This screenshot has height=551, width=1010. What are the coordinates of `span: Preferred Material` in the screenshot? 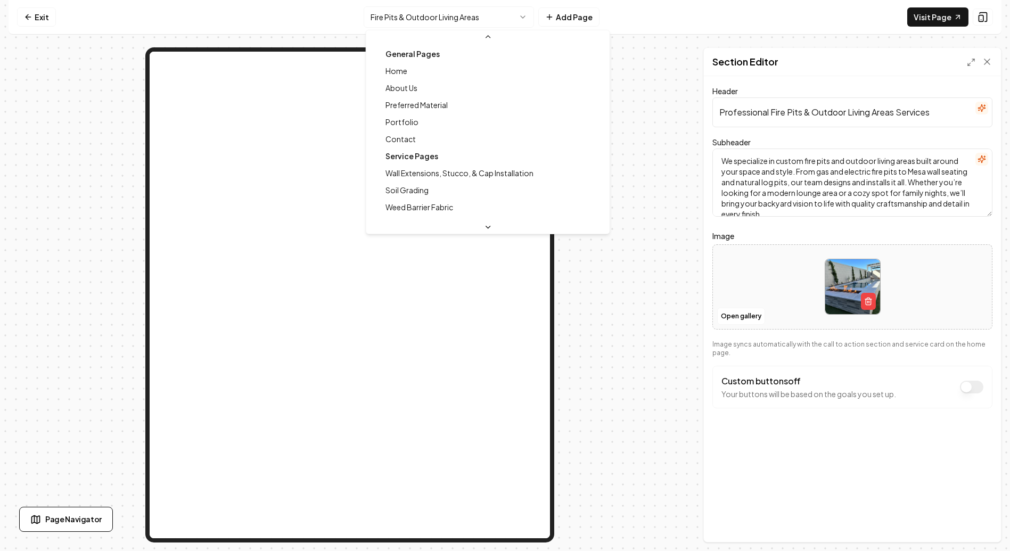 It's located at (416, 105).